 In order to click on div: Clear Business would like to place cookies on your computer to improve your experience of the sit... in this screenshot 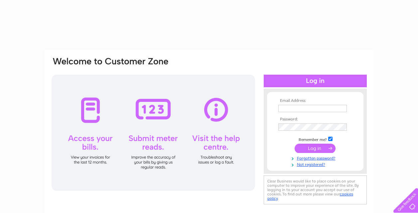, I will do `click(315, 190)`.